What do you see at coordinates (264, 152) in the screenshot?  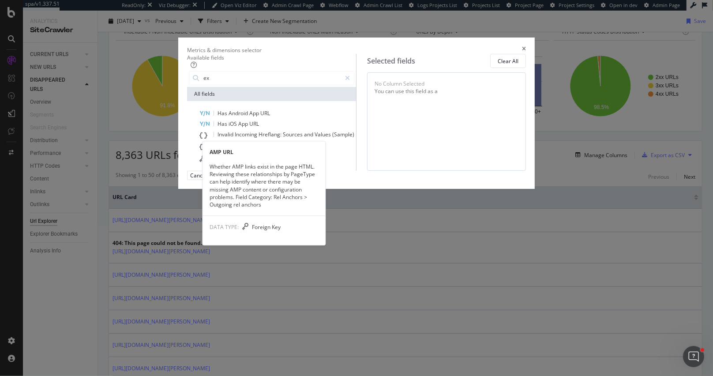 I see `div: AMP URL` at bounding box center [264, 152].